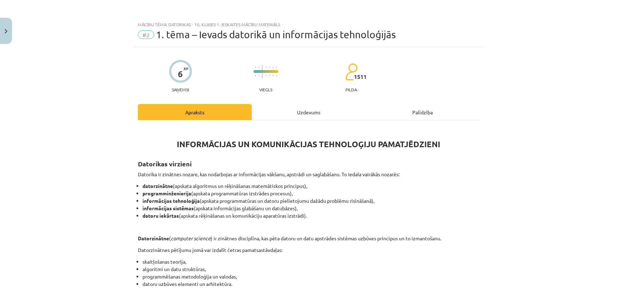  Describe the element at coordinates (361, 77) in the screenshot. I see `span: 1511` at that location.